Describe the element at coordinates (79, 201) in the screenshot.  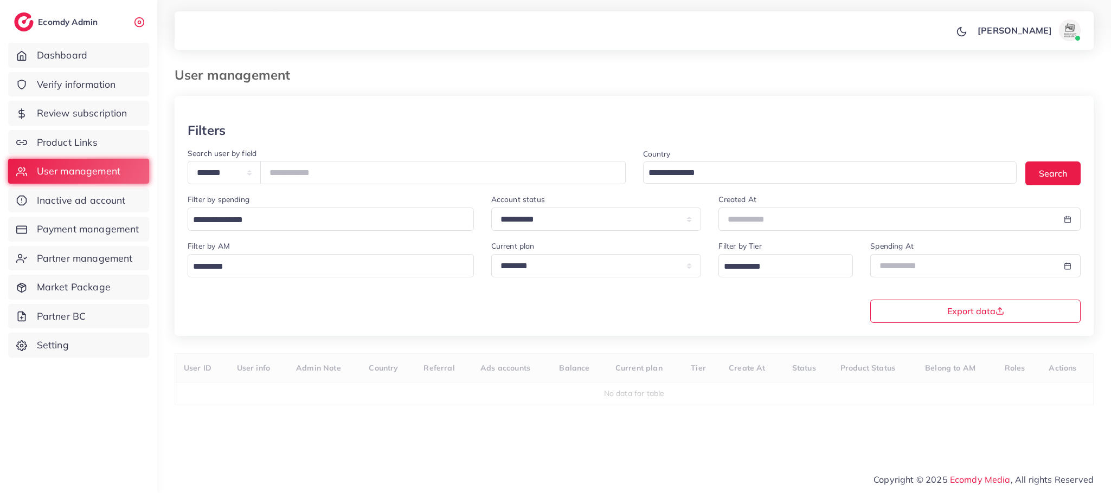
I see `a: Inactive ad account` at that location.